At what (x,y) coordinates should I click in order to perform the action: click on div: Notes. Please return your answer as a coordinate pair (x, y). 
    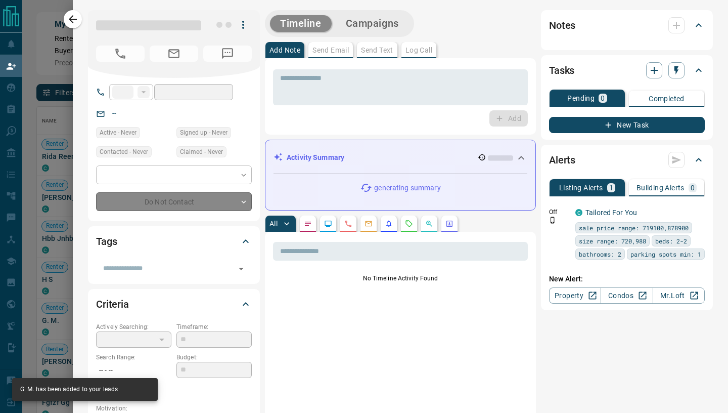
    Looking at the image, I should click on (627, 25).